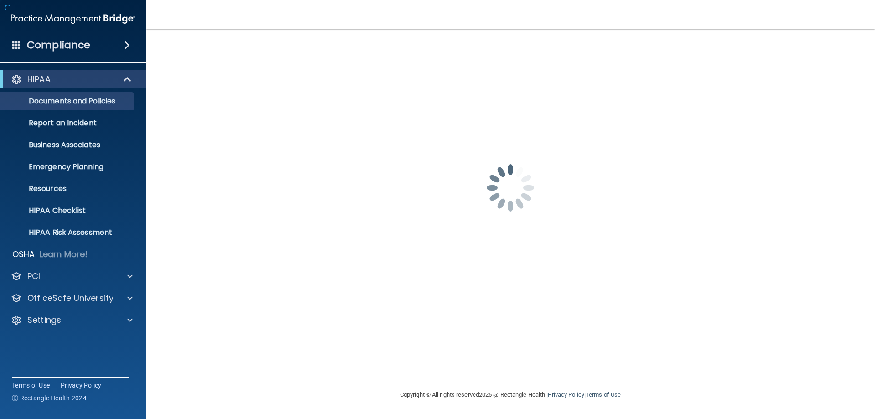 The width and height of the screenshot is (875, 419). What do you see at coordinates (68, 232) in the screenshot?
I see `p: HIPAA Risk Assessment` at bounding box center [68, 232].